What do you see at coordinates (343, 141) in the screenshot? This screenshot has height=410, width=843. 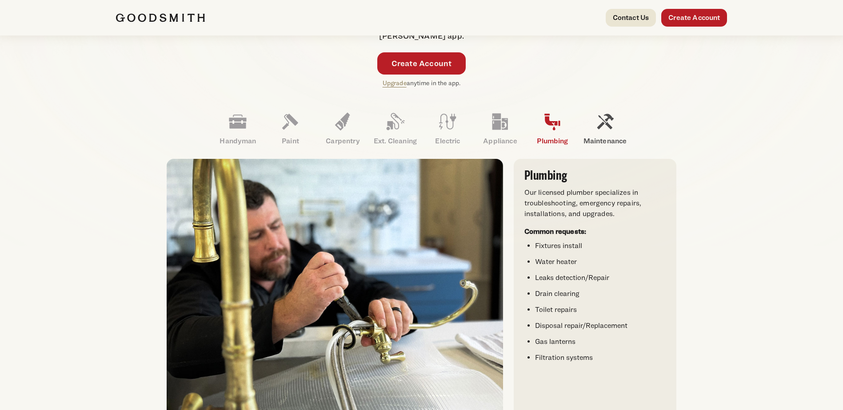 I see `p: Carpentry` at bounding box center [343, 141].